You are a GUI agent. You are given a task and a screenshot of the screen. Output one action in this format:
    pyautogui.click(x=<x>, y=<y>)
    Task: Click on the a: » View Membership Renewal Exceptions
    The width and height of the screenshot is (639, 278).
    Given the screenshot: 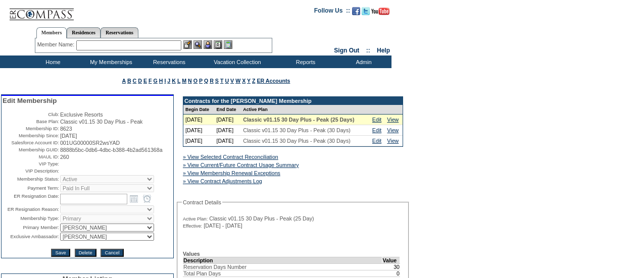 What is the action you would take?
    pyautogui.click(x=231, y=173)
    